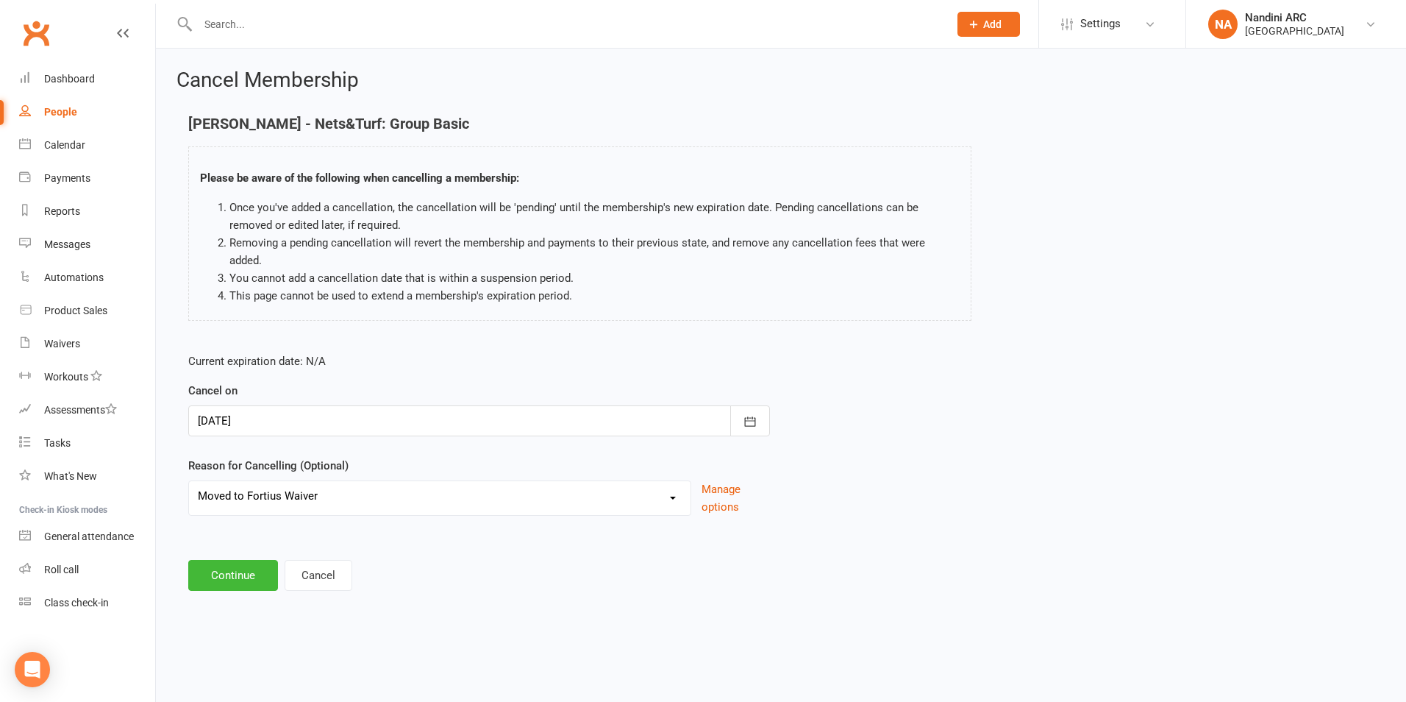 This screenshot has height=702, width=1406. What do you see at coordinates (1100, 24) in the screenshot?
I see `span: Settings` at bounding box center [1100, 24].